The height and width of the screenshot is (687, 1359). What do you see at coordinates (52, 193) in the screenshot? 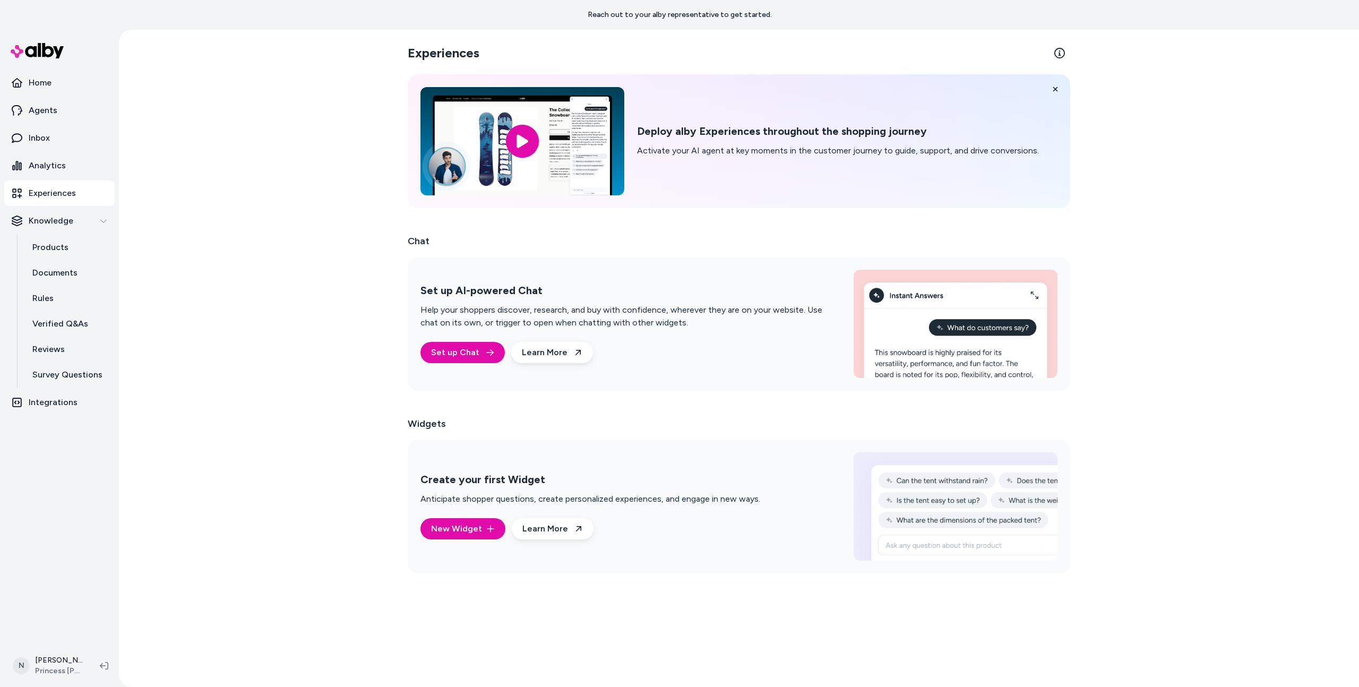
I see `p: Experiences` at bounding box center [52, 193].